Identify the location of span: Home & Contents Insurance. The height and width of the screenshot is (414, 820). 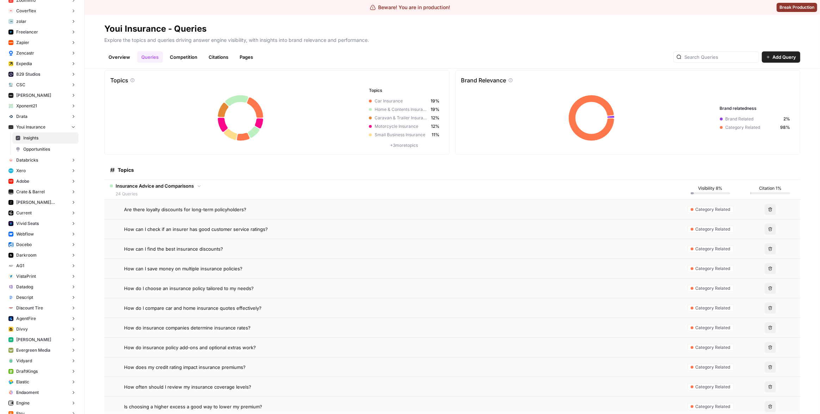
(401, 110).